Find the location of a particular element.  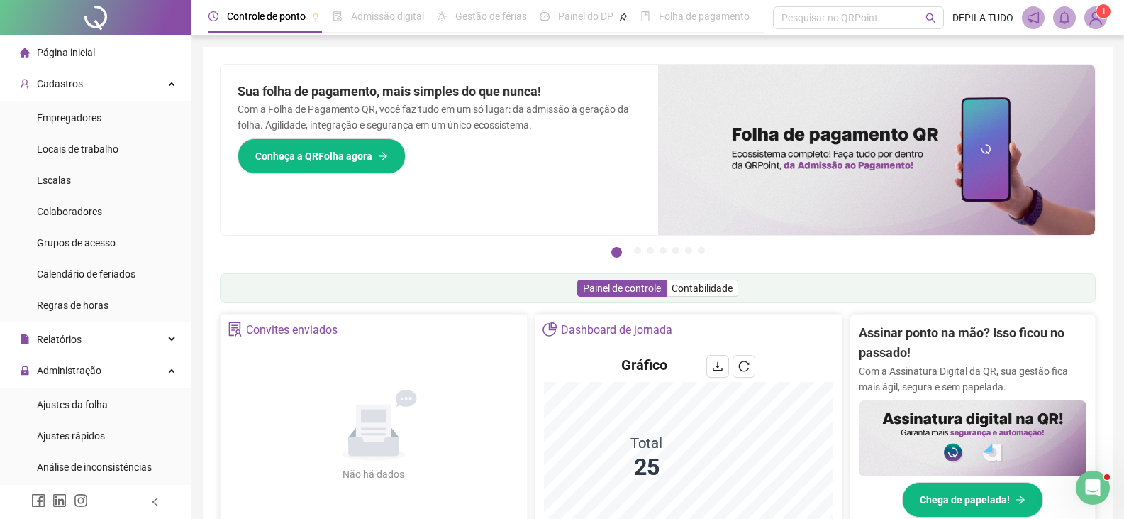

span: Colaboradores is located at coordinates (70, 211).